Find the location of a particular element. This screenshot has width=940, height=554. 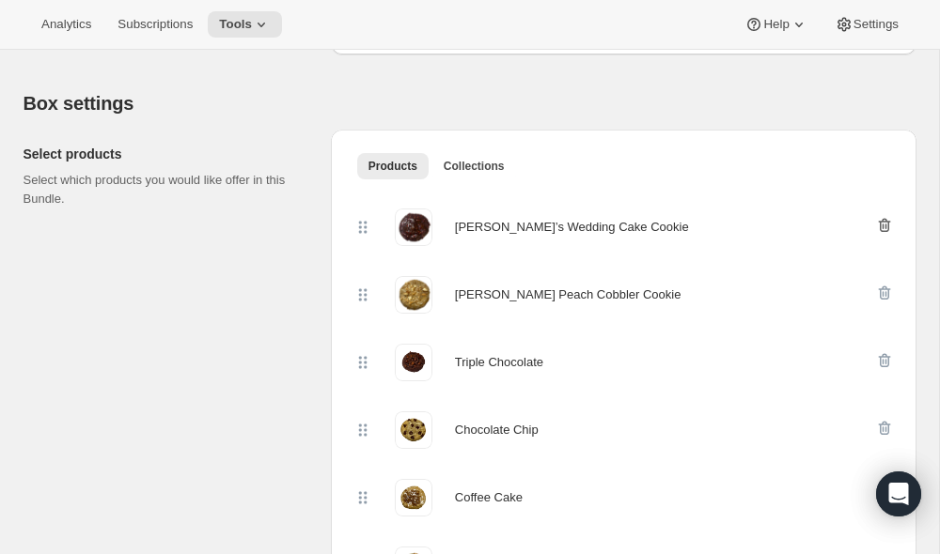

h2: Box settings is located at coordinates (470, 103).